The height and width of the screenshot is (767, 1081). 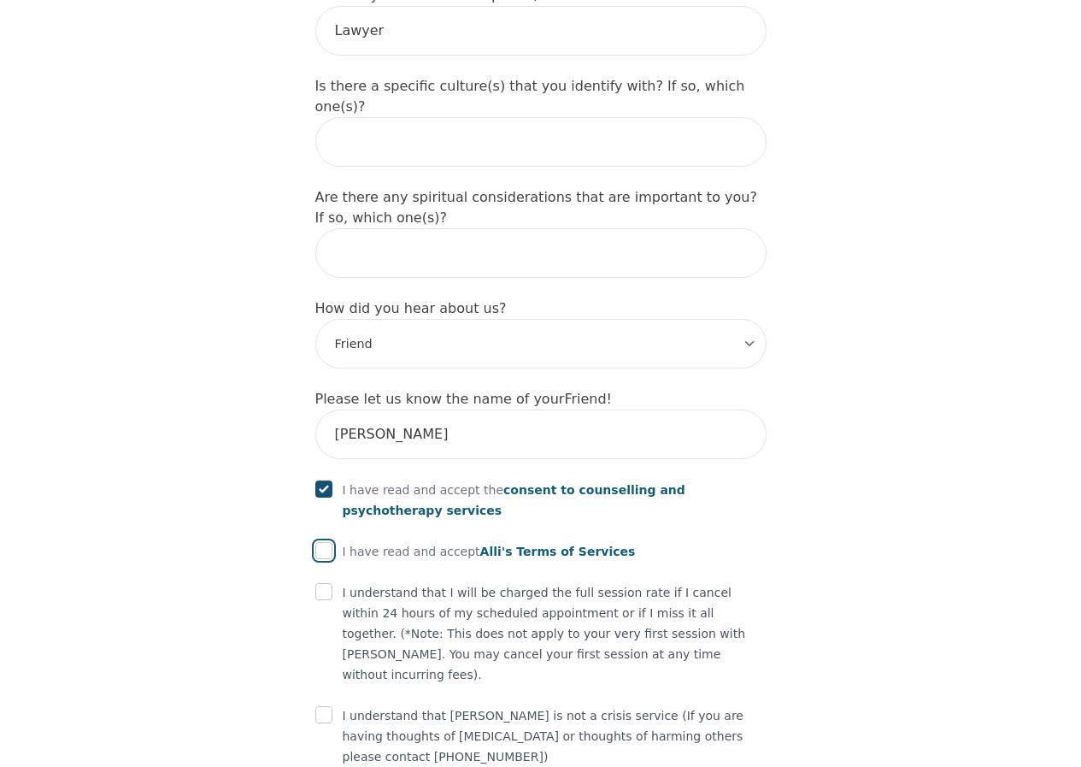 What do you see at coordinates (555, 500) in the screenshot?
I see `p: I have read and accept the` at bounding box center [555, 500].